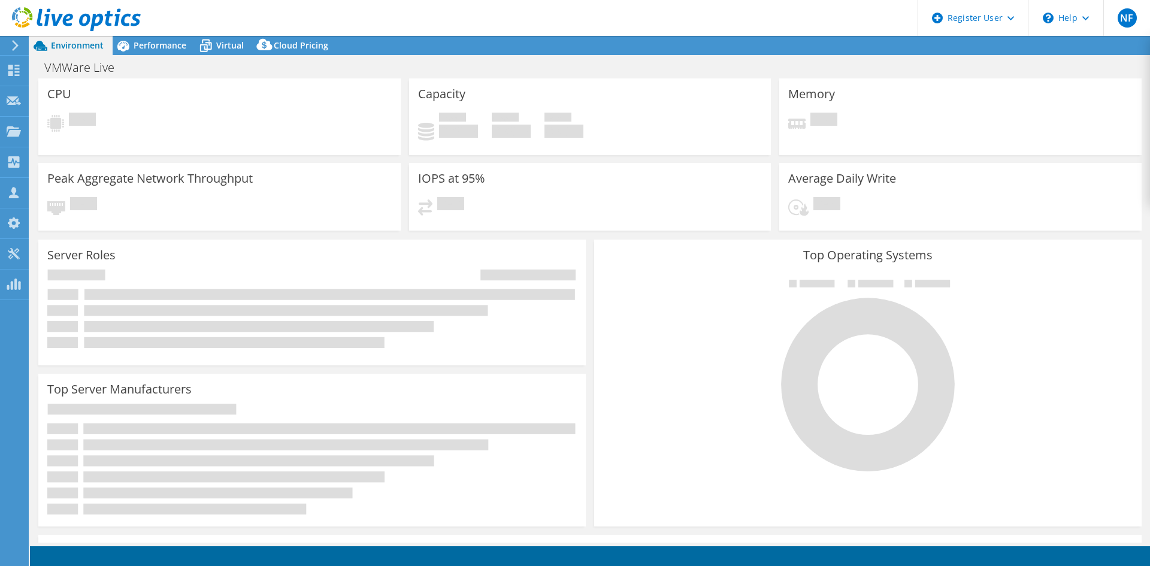  What do you see at coordinates (441, 94) in the screenshot?
I see `h3: Capacity` at bounding box center [441, 94].